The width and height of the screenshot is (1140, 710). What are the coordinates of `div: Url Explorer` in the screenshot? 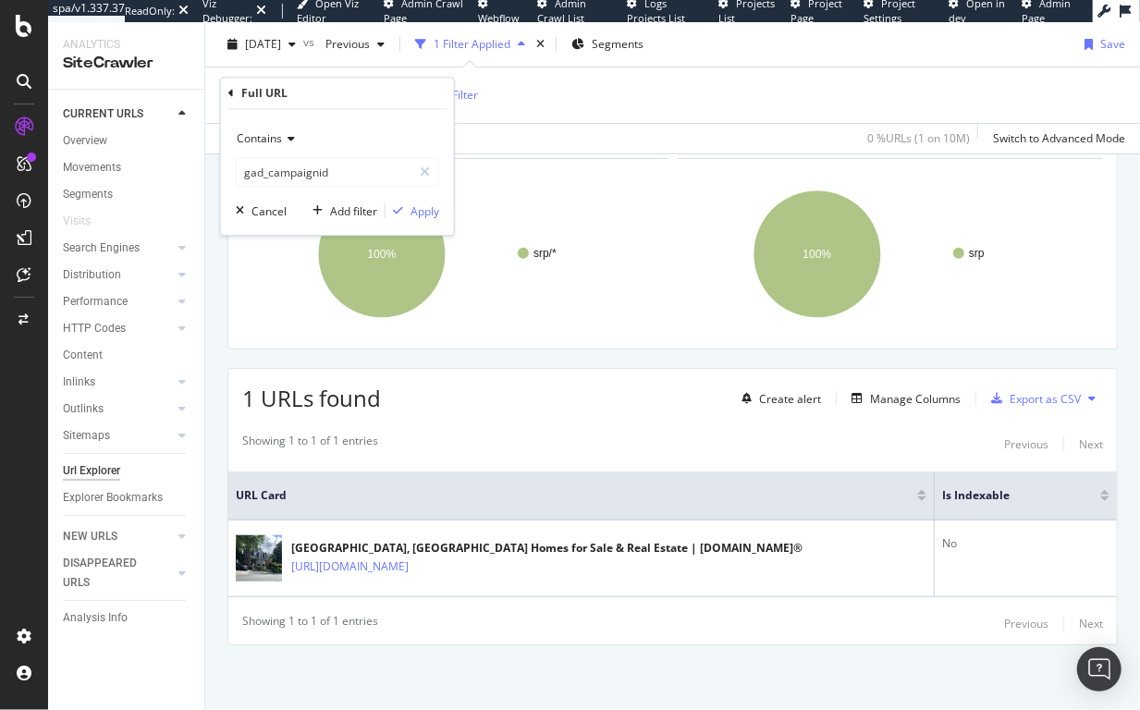 It's located at (92, 471).